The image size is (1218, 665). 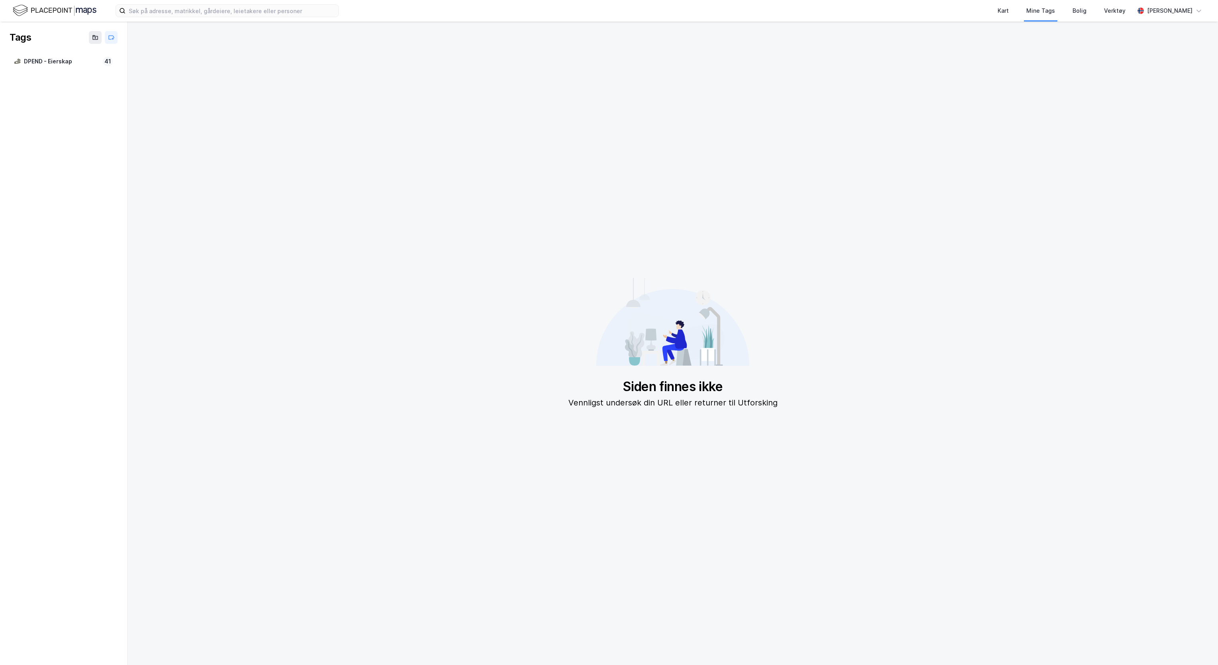 I want to click on div: 41, so click(x=108, y=61).